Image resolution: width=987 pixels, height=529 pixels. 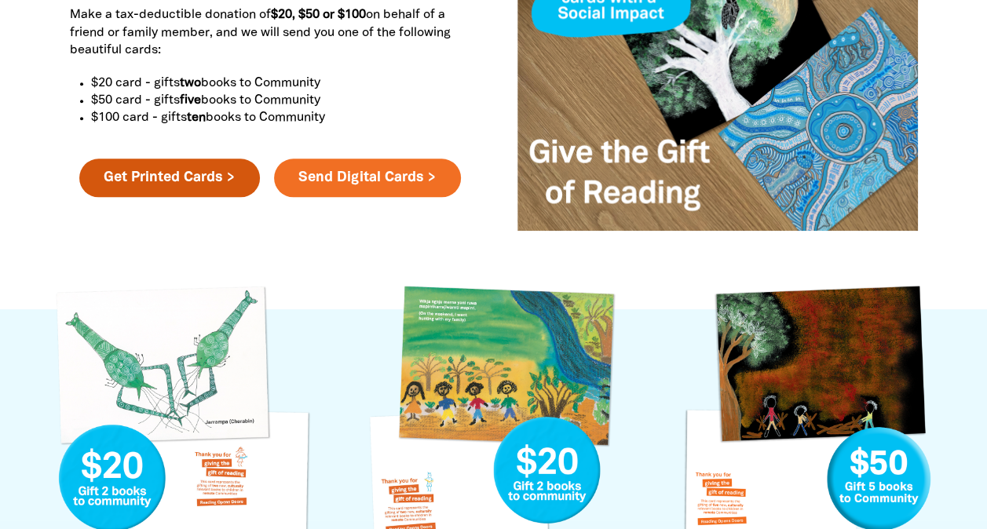 What do you see at coordinates (190, 83) in the screenshot?
I see `strong: two` at bounding box center [190, 83].